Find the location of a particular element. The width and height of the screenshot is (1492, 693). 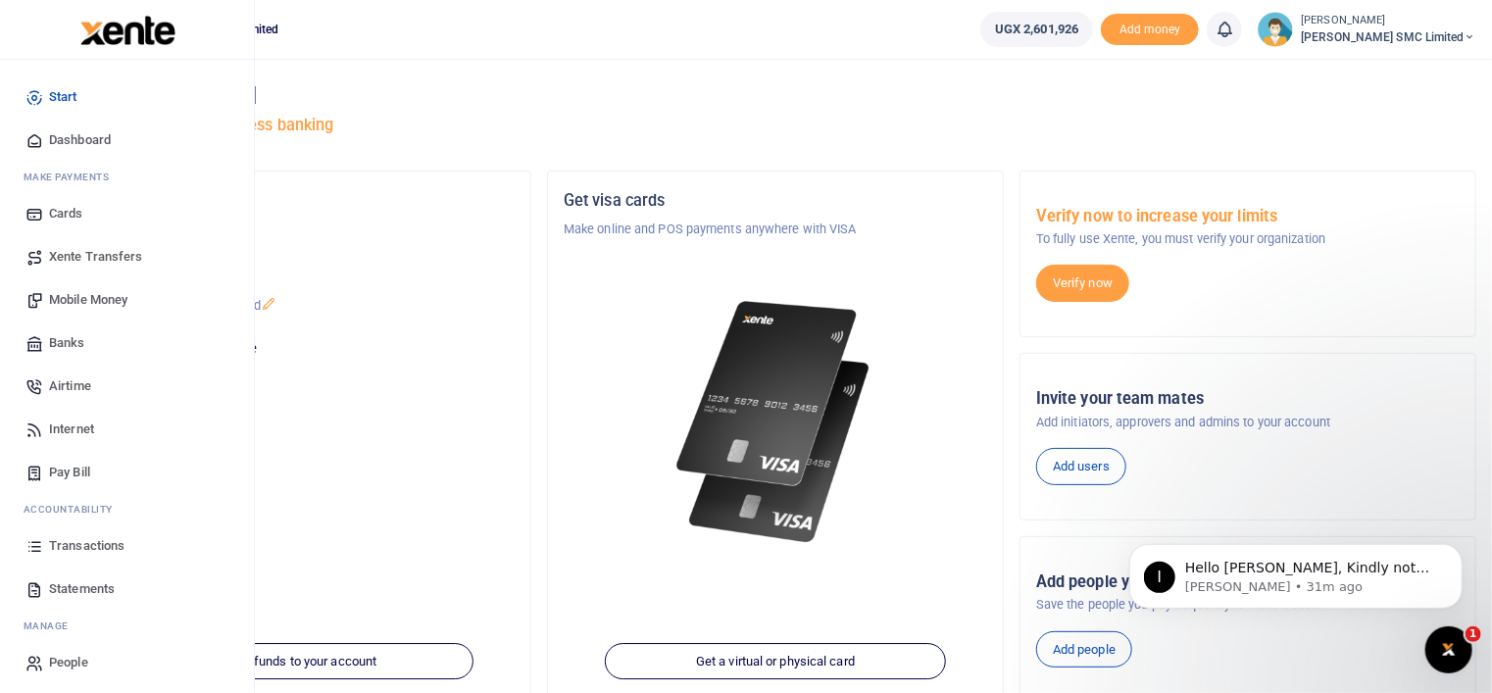

span: Banks is located at coordinates (67, 343).